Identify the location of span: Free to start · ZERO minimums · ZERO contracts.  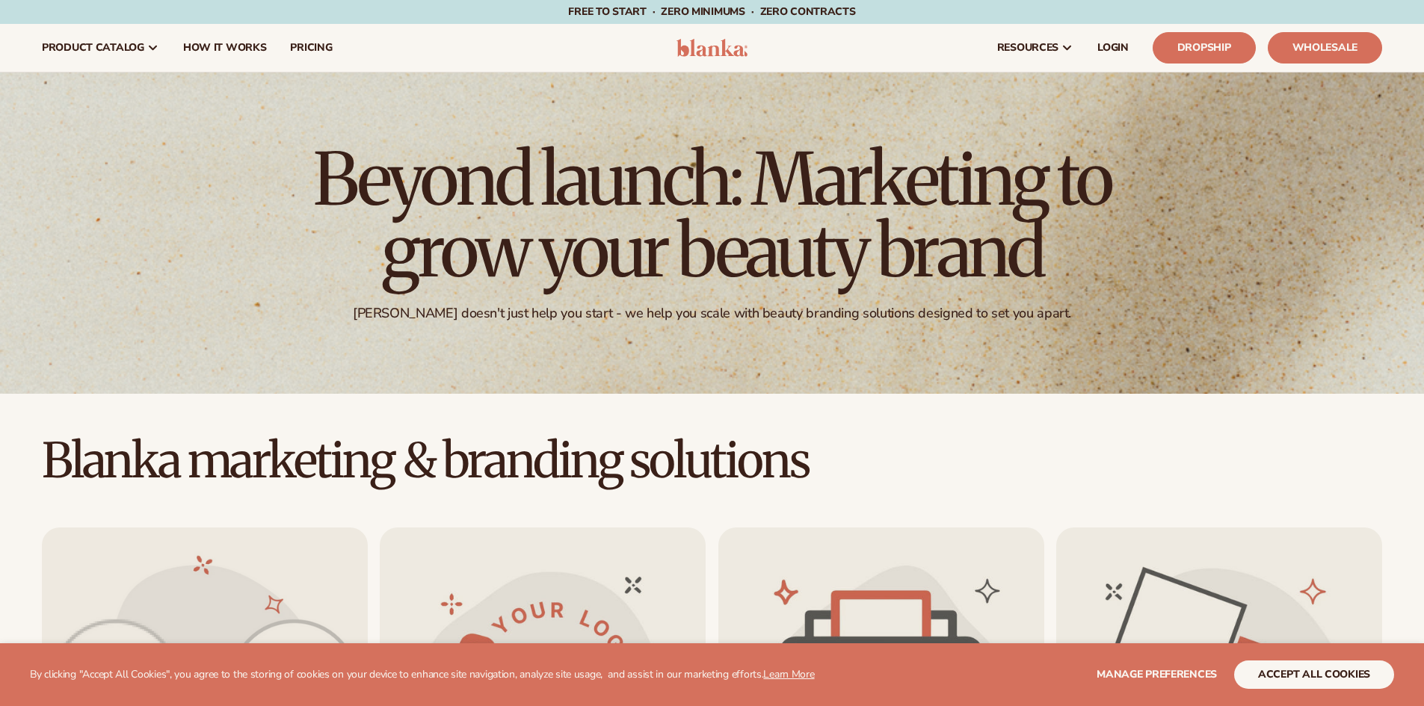
(711, 11).